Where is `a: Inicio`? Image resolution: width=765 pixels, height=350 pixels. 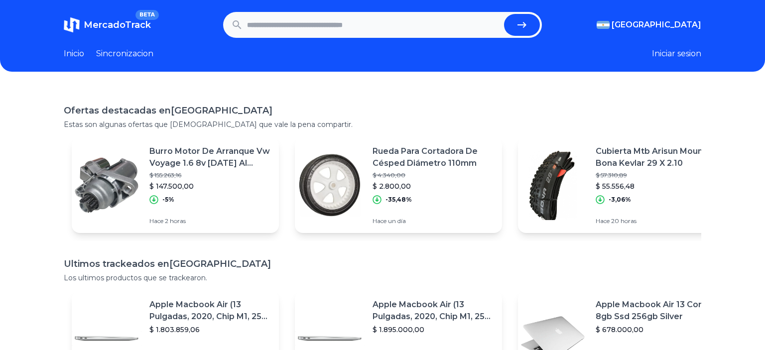
a: Inicio is located at coordinates (74, 54).